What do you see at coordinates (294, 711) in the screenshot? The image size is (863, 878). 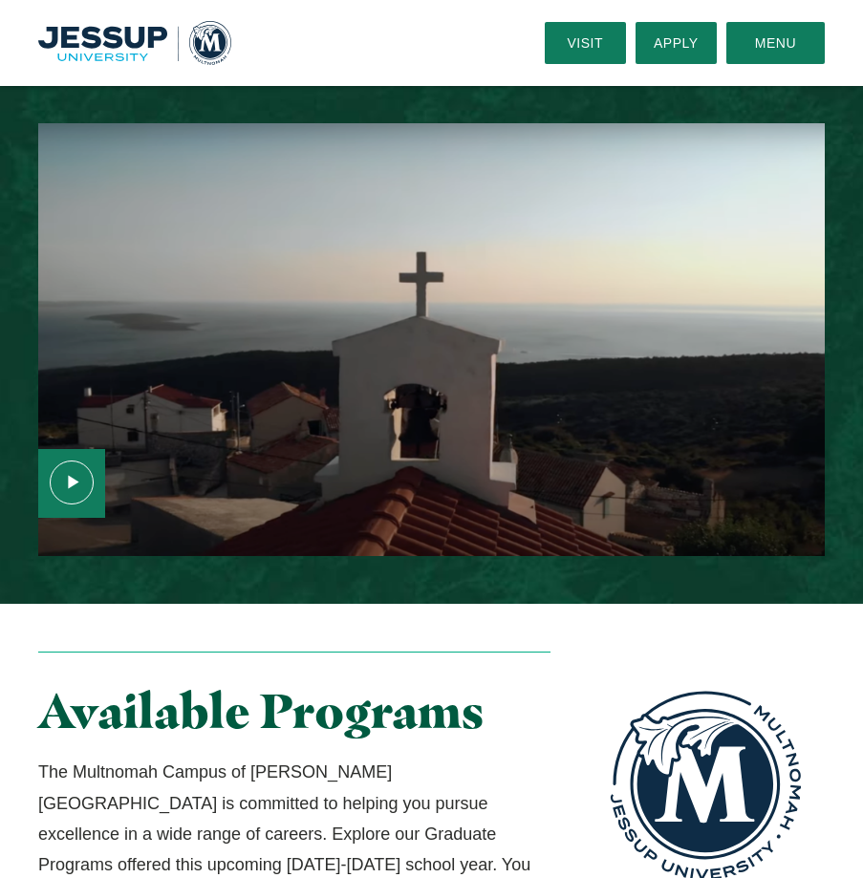 I see `h2: Available Programs` at bounding box center [294, 711].